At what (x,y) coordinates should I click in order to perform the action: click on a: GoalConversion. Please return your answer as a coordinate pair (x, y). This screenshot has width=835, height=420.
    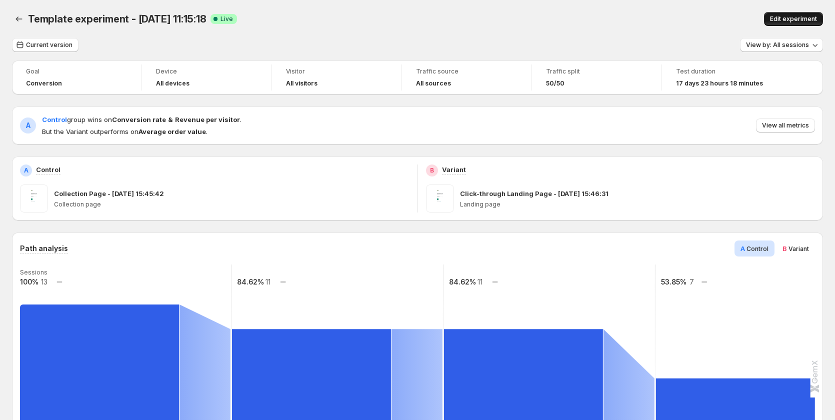
    Looking at the image, I should click on (76, 77).